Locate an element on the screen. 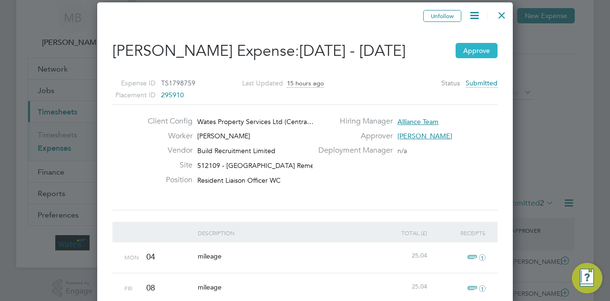 This screenshot has width=610, height=301. div: Receipts is located at coordinates (458, 233).